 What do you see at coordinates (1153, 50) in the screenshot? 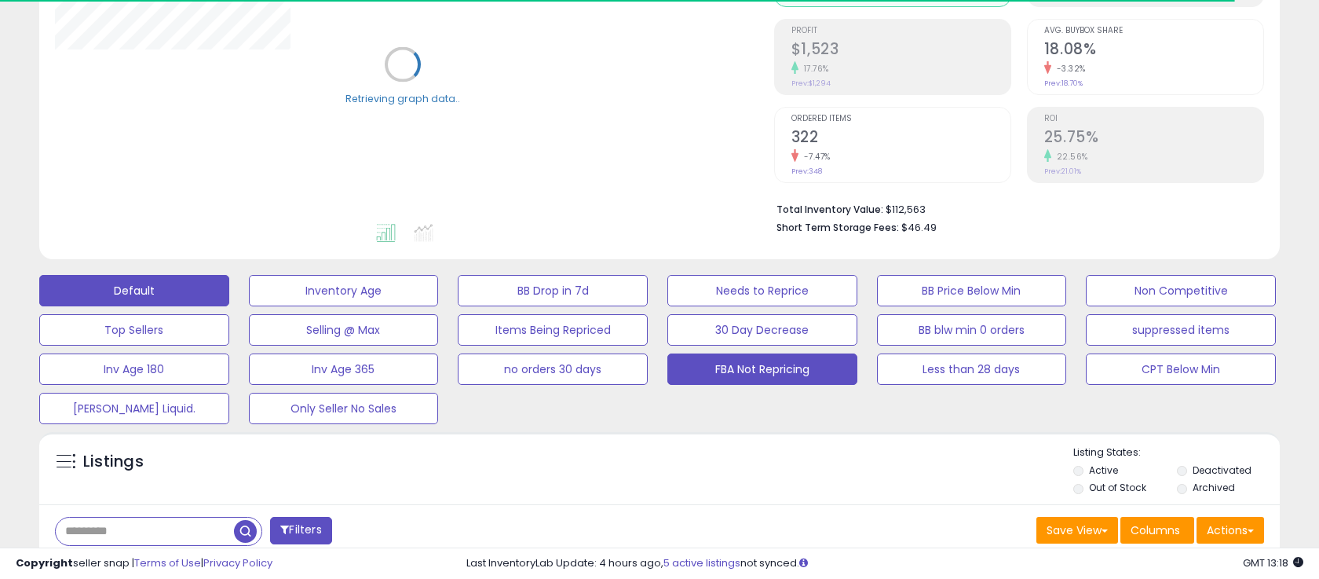
I see `h2: 18.08%` at bounding box center [1153, 50].